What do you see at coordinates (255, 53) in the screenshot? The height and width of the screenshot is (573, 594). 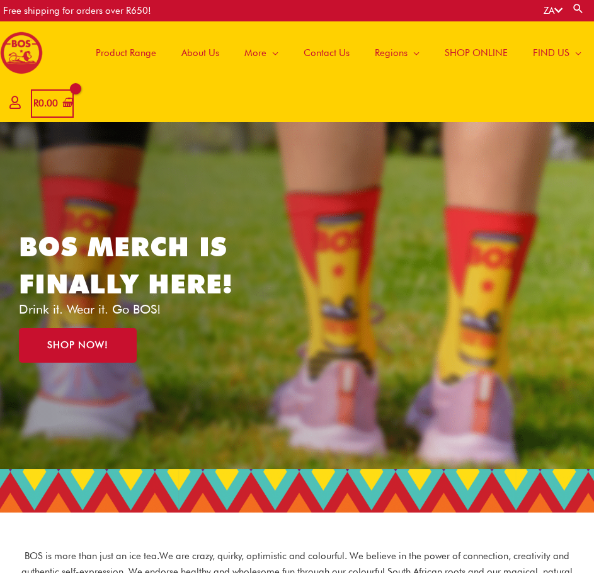 I see `span: More` at bounding box center [255, 53].